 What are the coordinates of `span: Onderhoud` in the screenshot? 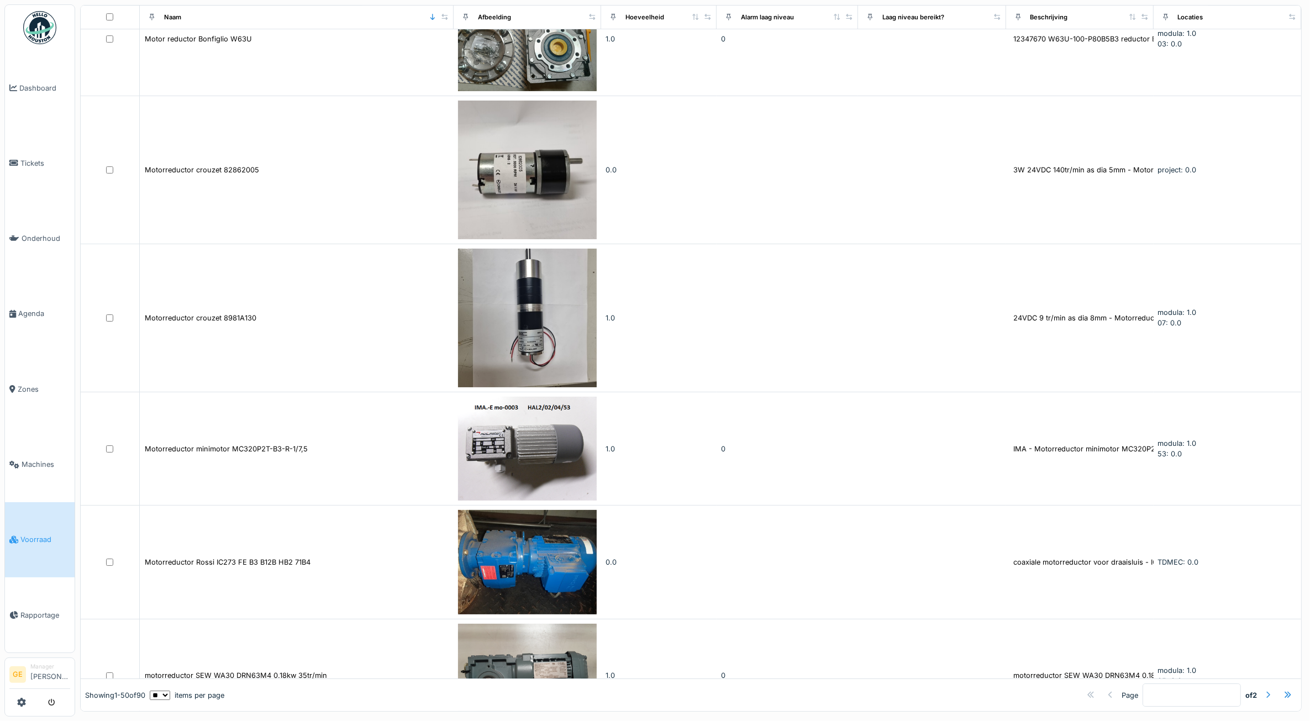 It's located at (46, 238).